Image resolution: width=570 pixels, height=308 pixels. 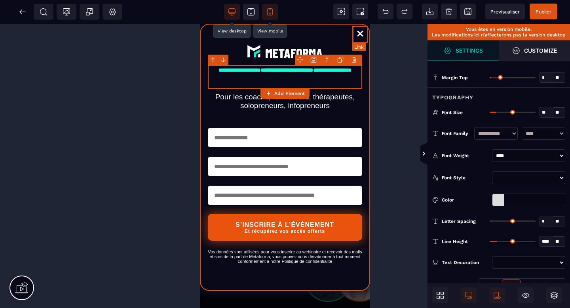 I want to click on span: Font Size, so click(x=452, y=112).